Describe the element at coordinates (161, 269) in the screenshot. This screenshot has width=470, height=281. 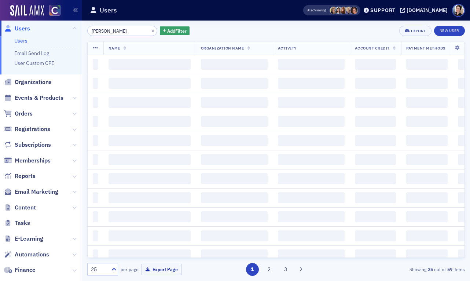
I see `button: Export Page` at that location.